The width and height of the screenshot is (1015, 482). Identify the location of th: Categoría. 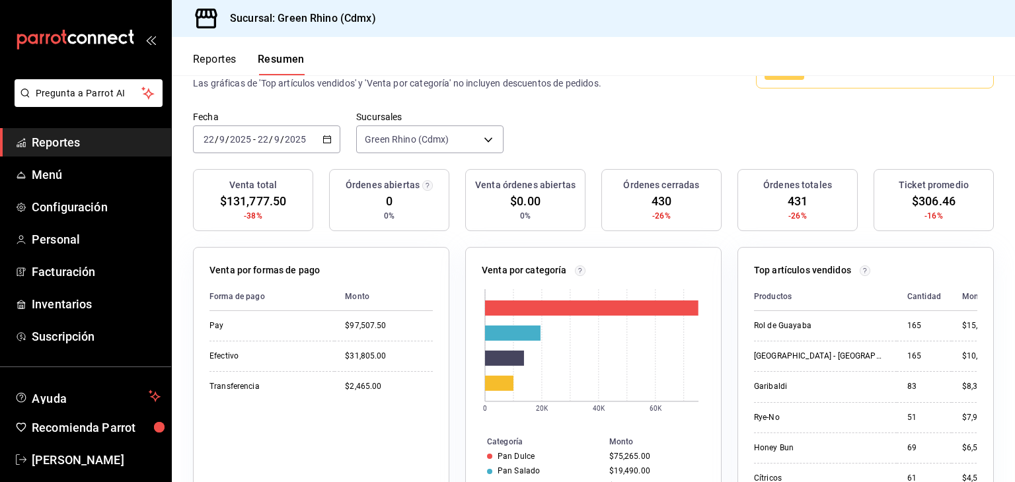
(535, 442).